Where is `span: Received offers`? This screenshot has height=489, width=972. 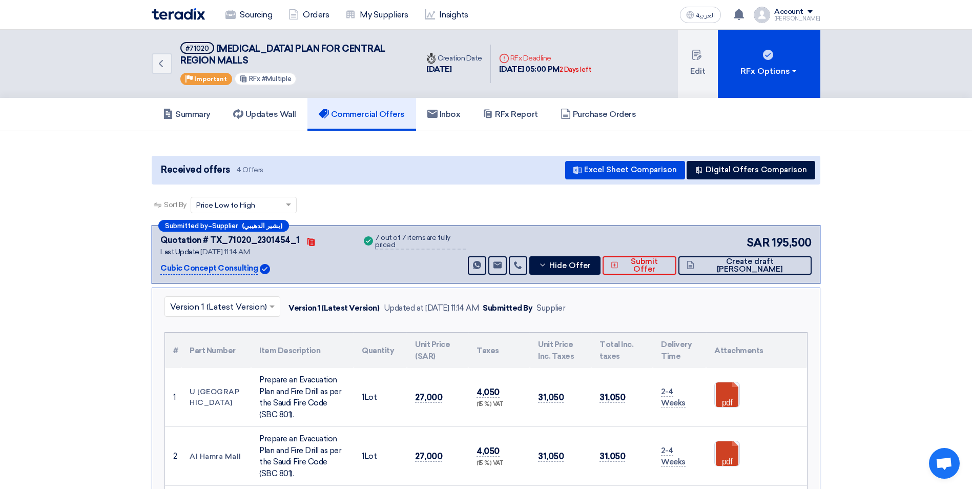
span: Received offers is located at coordinates (195, 170).